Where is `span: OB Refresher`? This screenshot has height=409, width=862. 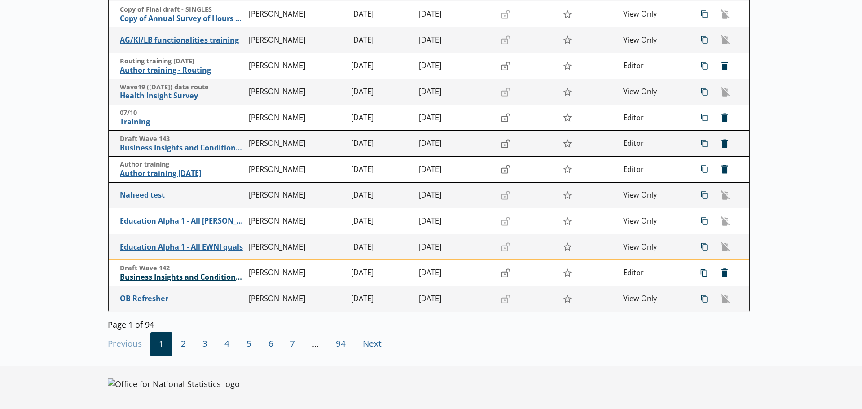
span: OB Refresher is located at coordinates (182, 299).